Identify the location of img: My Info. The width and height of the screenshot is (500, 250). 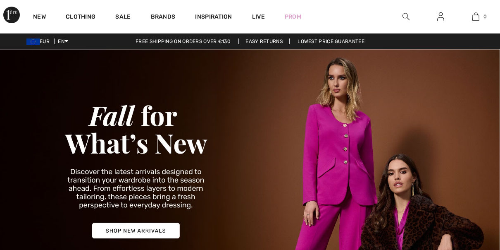
(440, 17).